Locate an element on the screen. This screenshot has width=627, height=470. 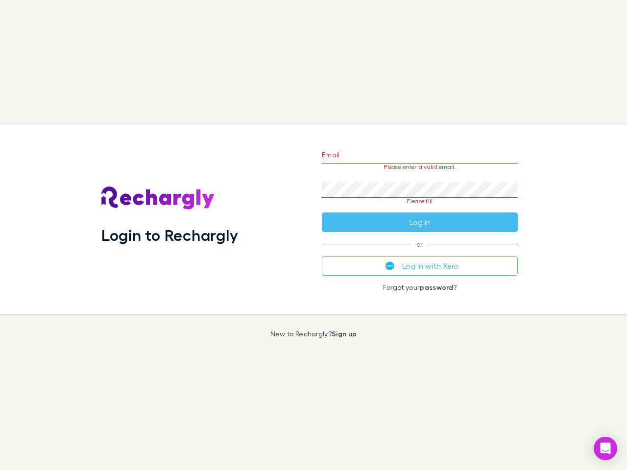
img: Xero's logo is located at coordinates (390, 266).